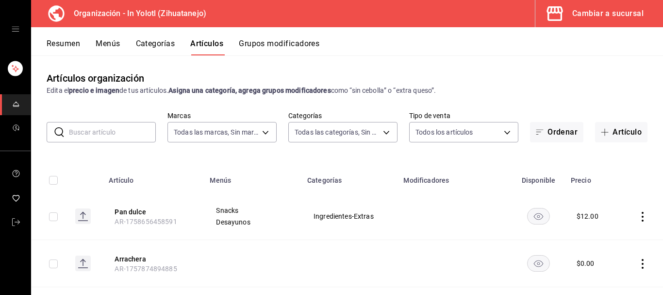  Describe the element at coordinates (355, 47) in the screenshot. I see `div: navigation tabs` at that location.